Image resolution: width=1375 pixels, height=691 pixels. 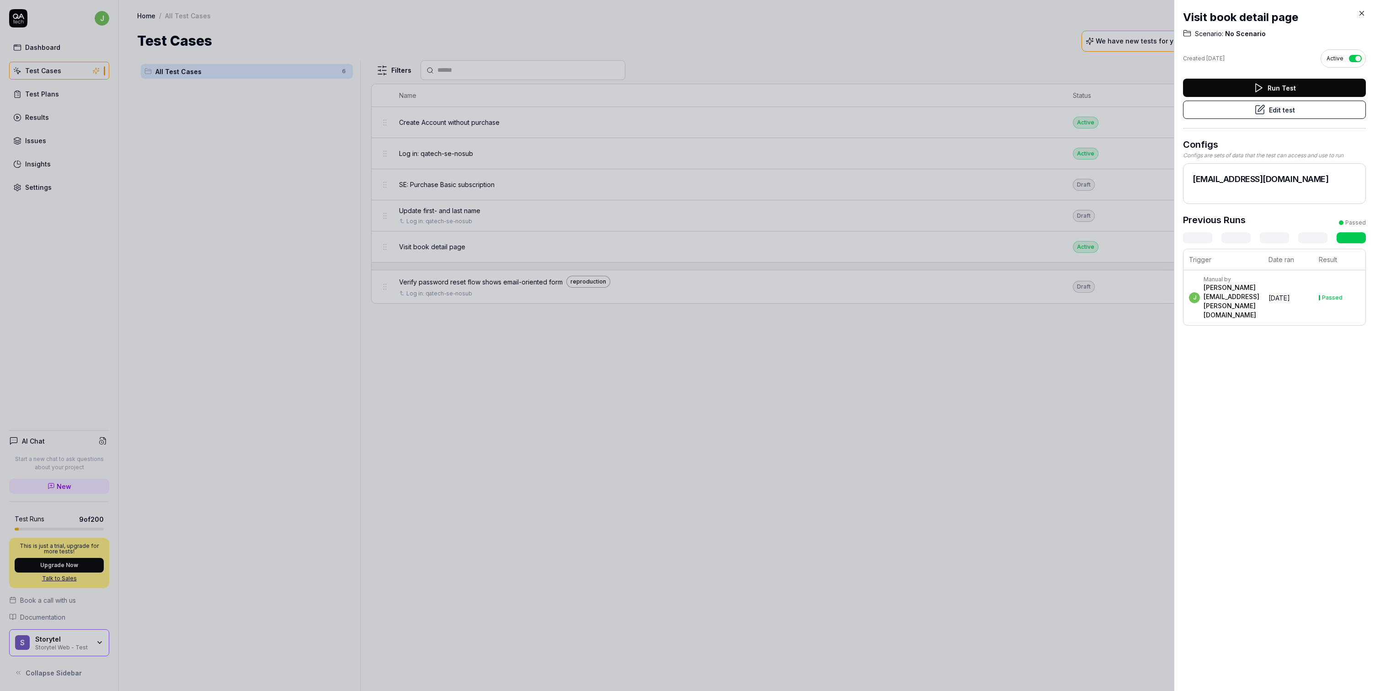 What do you see at coordinates (1232, 279) in the screenshot?
I see `div: Manual by` at bounding box center [1232, 279].